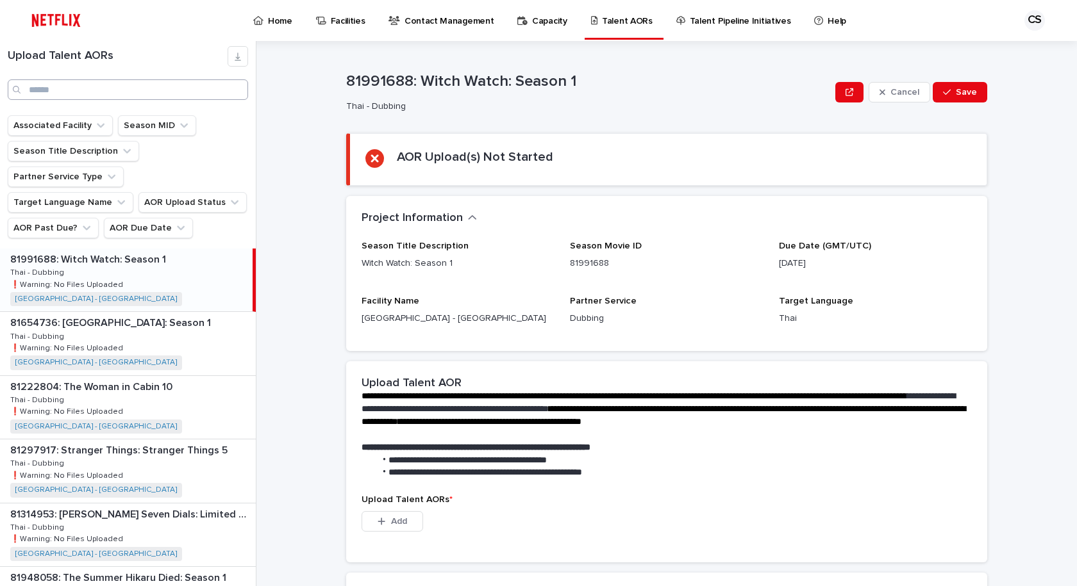 The height and width of the screenshot is (586, 1077). I want to click on button: Season MID, so click(157, 126).